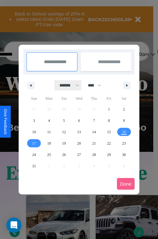 The image size is (158, 239). I want to click on button: 12, so click(64, 132).